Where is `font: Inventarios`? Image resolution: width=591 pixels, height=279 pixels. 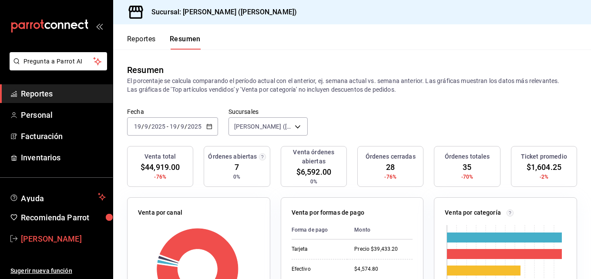
font: Inventarios is located at coordinates (40, 158).